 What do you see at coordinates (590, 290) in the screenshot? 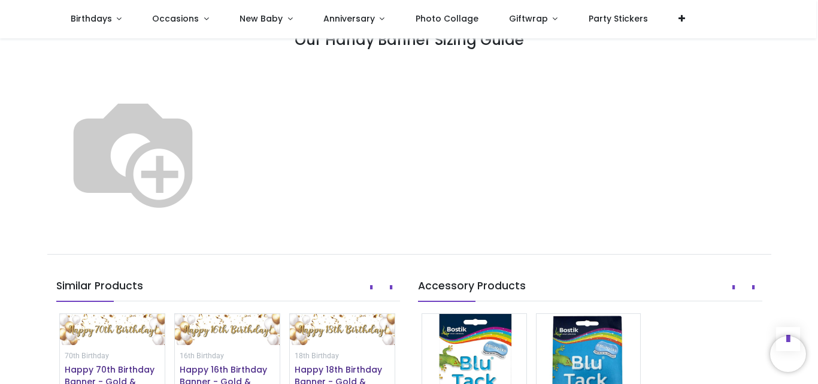
I see `h5: Accessory Products` at bounding box center [590, 290].